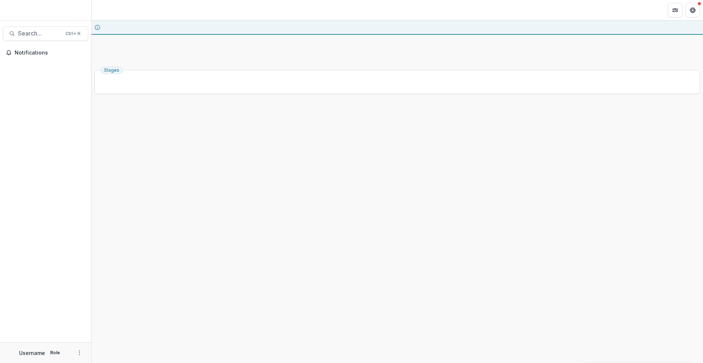 This screenshot has height=363, width=703. What do you see at coordinates (50, 53) in the screenshot?
I see `span: Notifications` at bounding box center [50, 53].